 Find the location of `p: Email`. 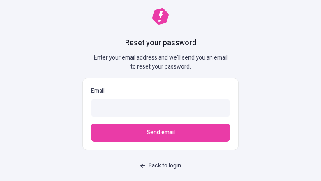

p: Email is located at coordinates (160, 91).